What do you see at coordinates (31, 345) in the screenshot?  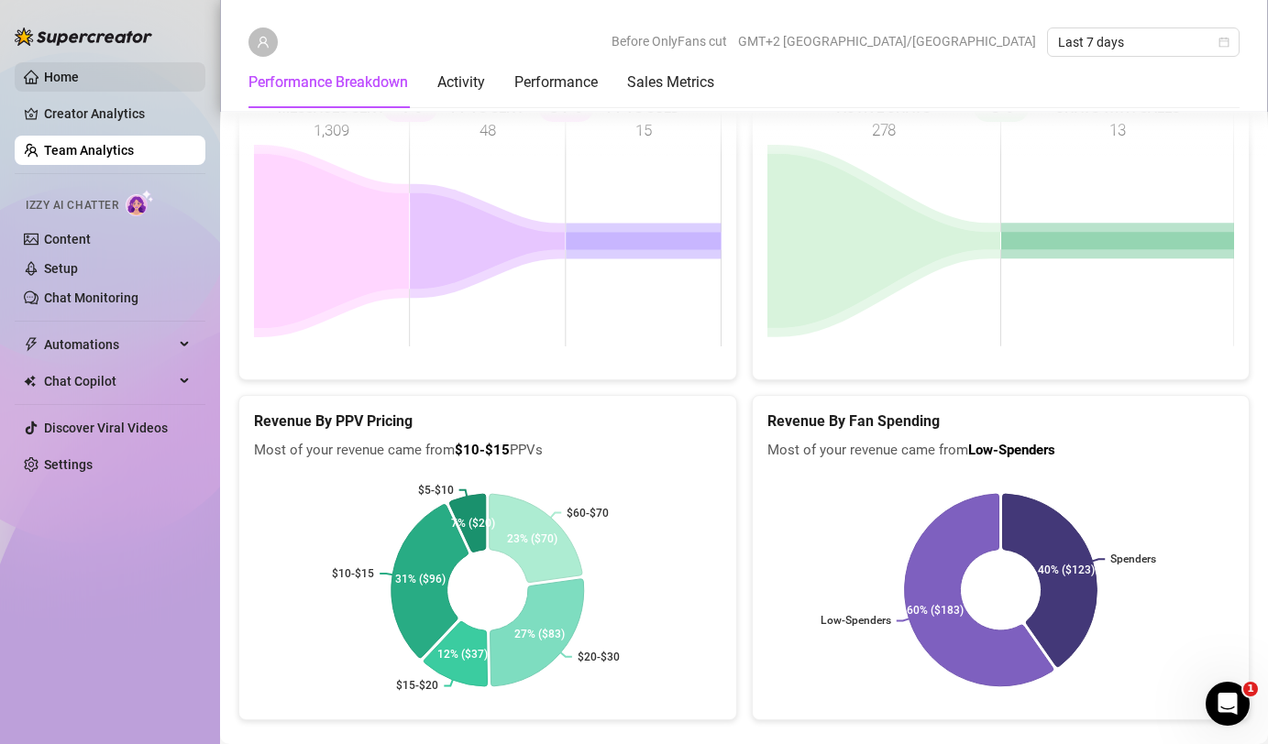 I see `span: thunderbolt` at bounding box center [31, 345].